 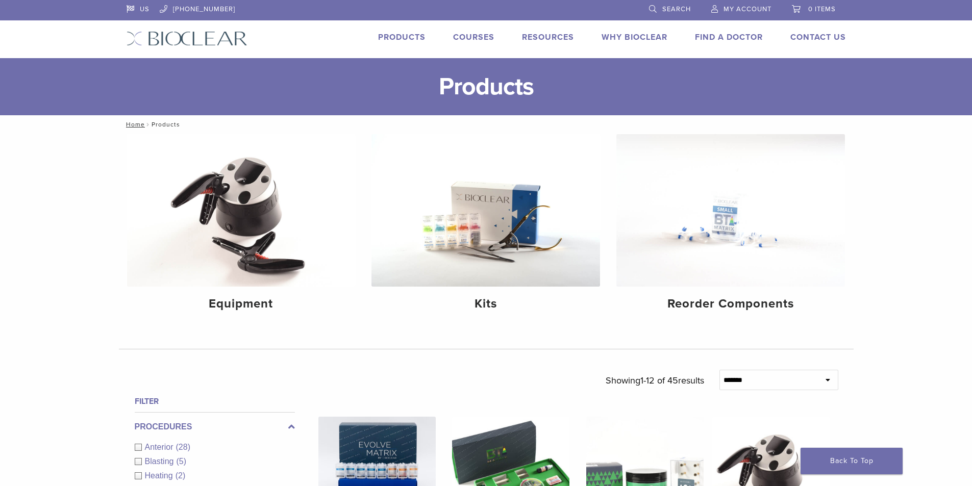 What do you see at coordinates (183, 447) in the screenshot?
I see `span: (28)` at bounding box center [183, 447].